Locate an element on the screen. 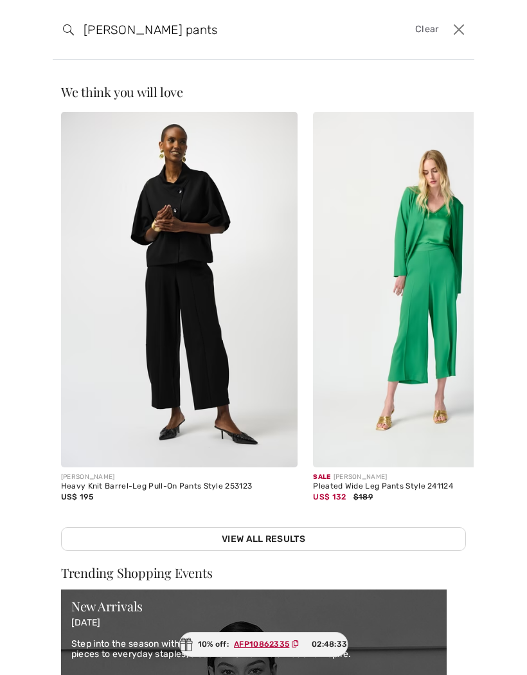  div: 10% off: is located at coordinates (264, 644).